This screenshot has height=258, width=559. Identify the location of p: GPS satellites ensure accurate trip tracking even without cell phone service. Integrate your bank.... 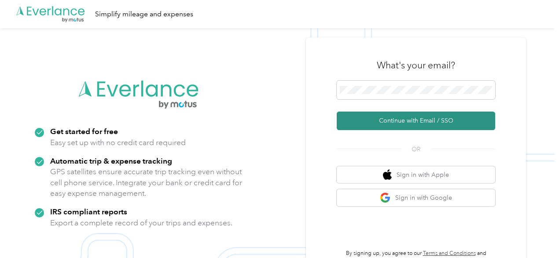
(146, 182).